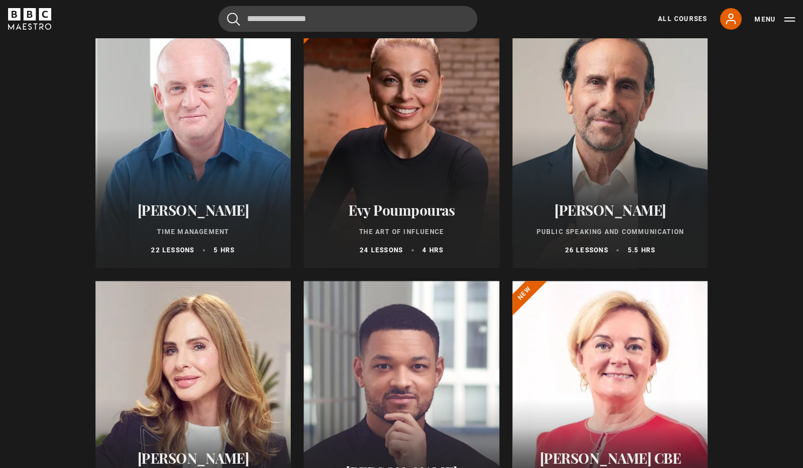  What do you see at coordinates (610, 232) in the screenshot?
I see `p: Public Speaking and Communication` at bounding box center [610, 232].